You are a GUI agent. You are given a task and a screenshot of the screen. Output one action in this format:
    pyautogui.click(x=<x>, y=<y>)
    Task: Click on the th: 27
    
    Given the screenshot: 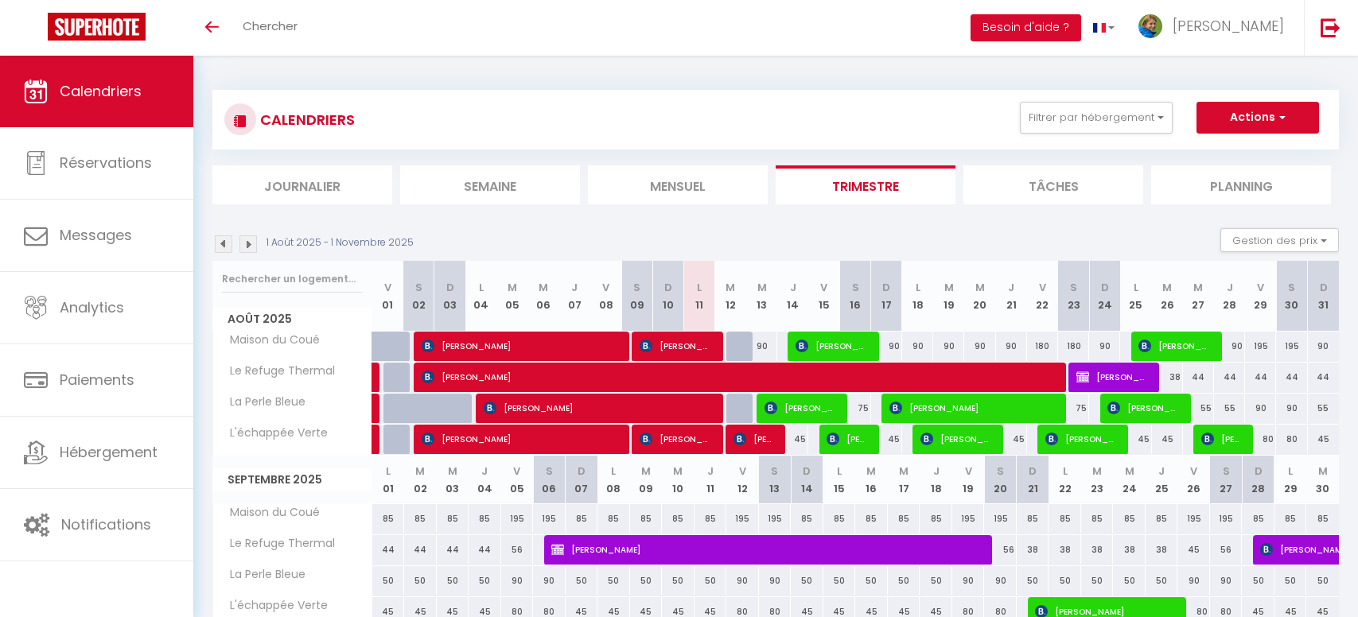 What is the action you would take?
    pyautogui.click(x=1198, y=296)
    